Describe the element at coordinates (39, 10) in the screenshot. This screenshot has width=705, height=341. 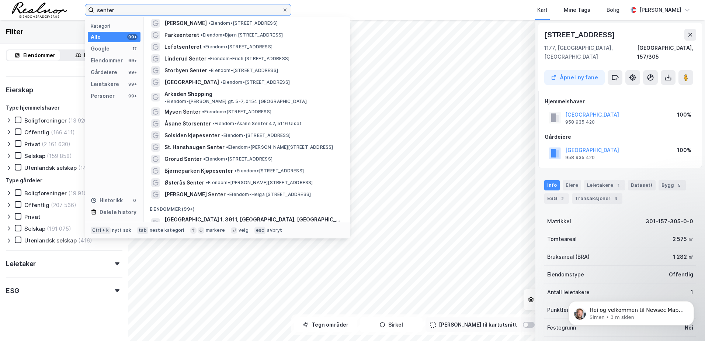
I see `img: realnor-logo.934646d98de889bb5806.png` at that location.